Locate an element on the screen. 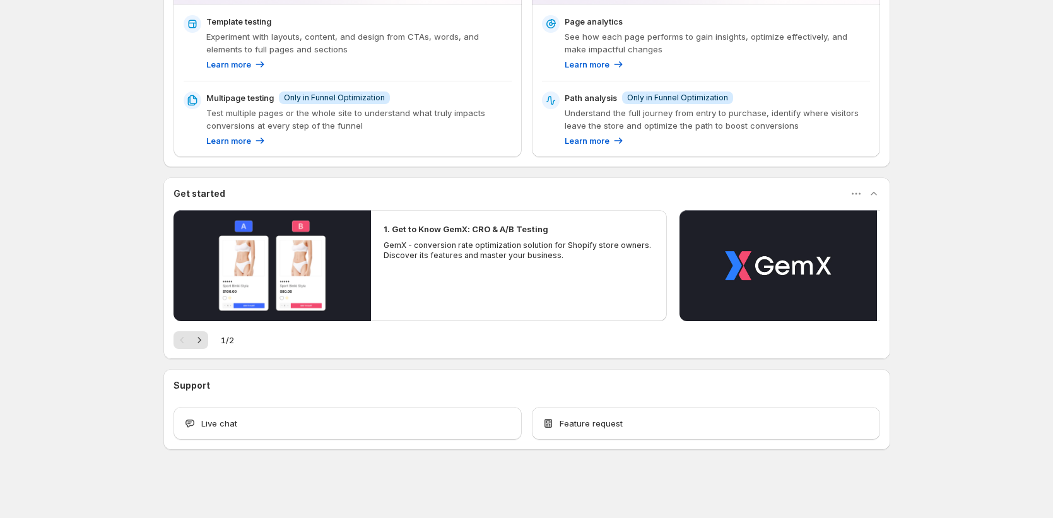 Image resolution: width=1053 pixels, height=518 pixels. p: See how each page performs to gain insights, optimize effectively, and make impactful changes is located at coordinates (718, 43).